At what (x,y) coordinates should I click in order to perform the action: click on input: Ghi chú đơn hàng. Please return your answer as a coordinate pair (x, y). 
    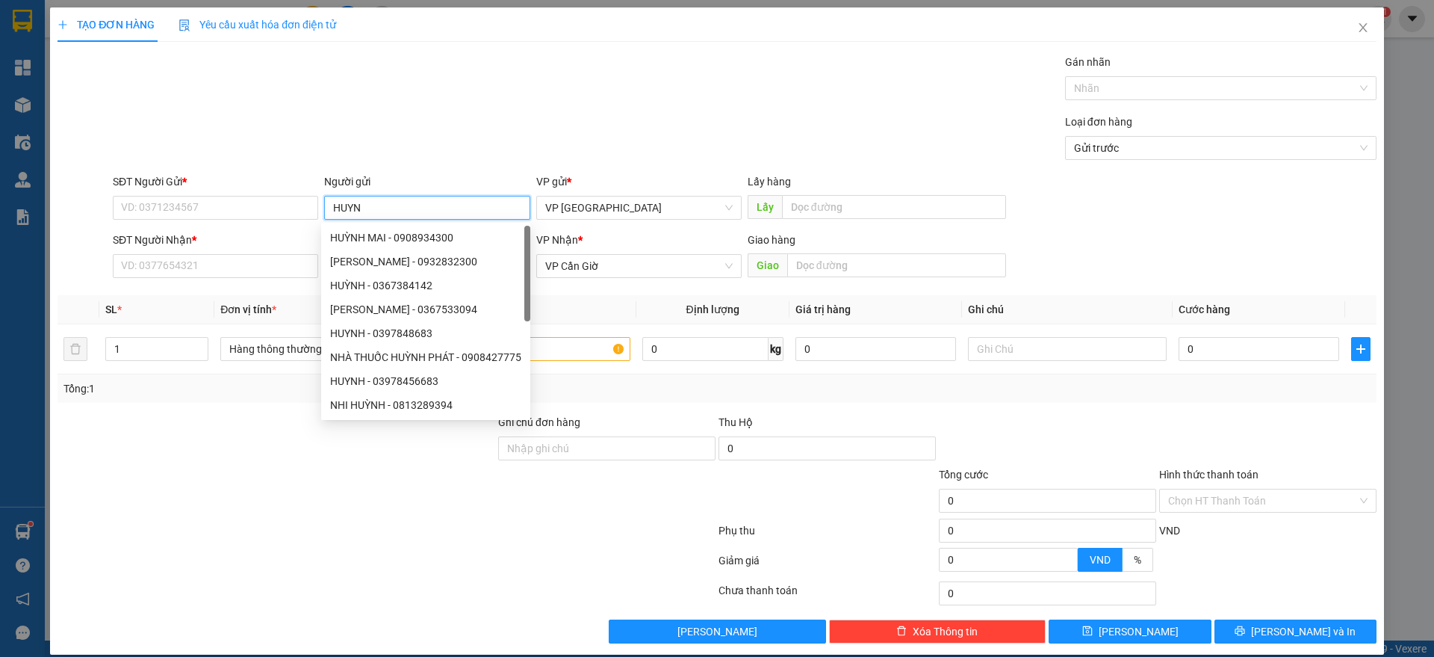
    Looking at the image, I should click on (606, 448).